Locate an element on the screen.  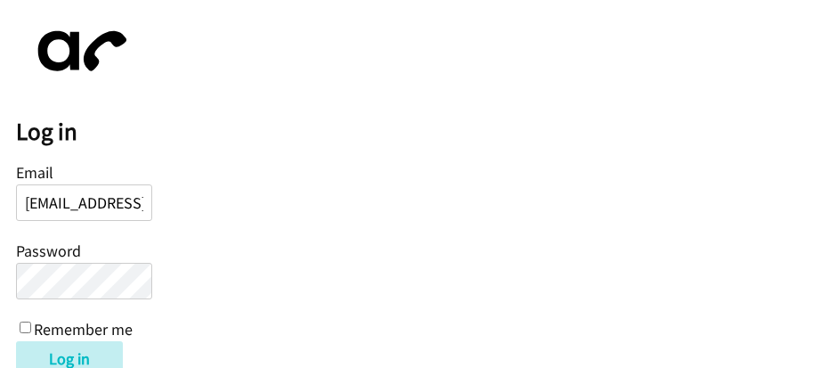
label: Password is located at coordinates (48, 250).